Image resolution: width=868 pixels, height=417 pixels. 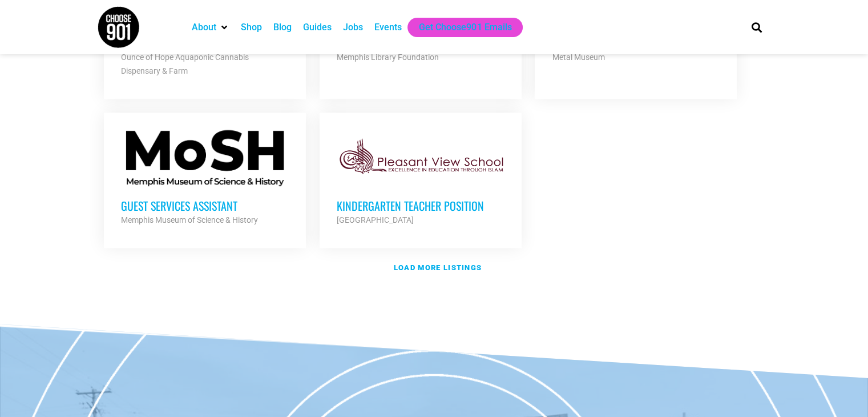 What do you see at coordinates (459, 27) in the screenshot?
I see `nav: Main nav` at bounding box center [459, 27].